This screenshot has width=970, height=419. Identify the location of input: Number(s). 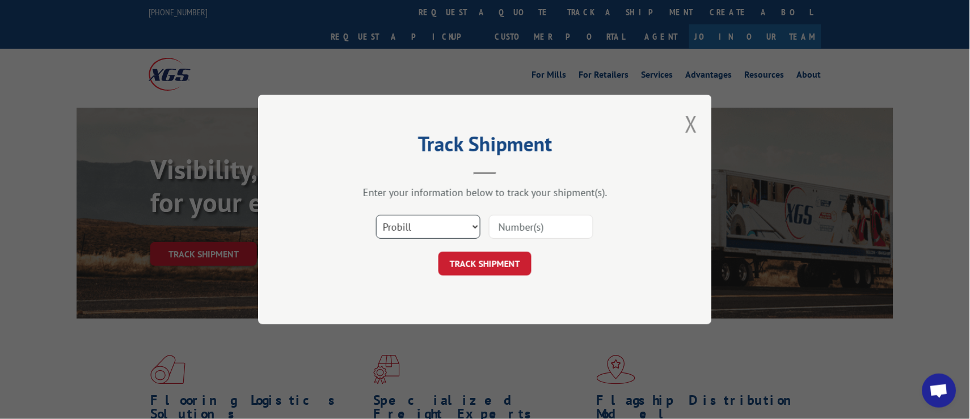
(541, 227).